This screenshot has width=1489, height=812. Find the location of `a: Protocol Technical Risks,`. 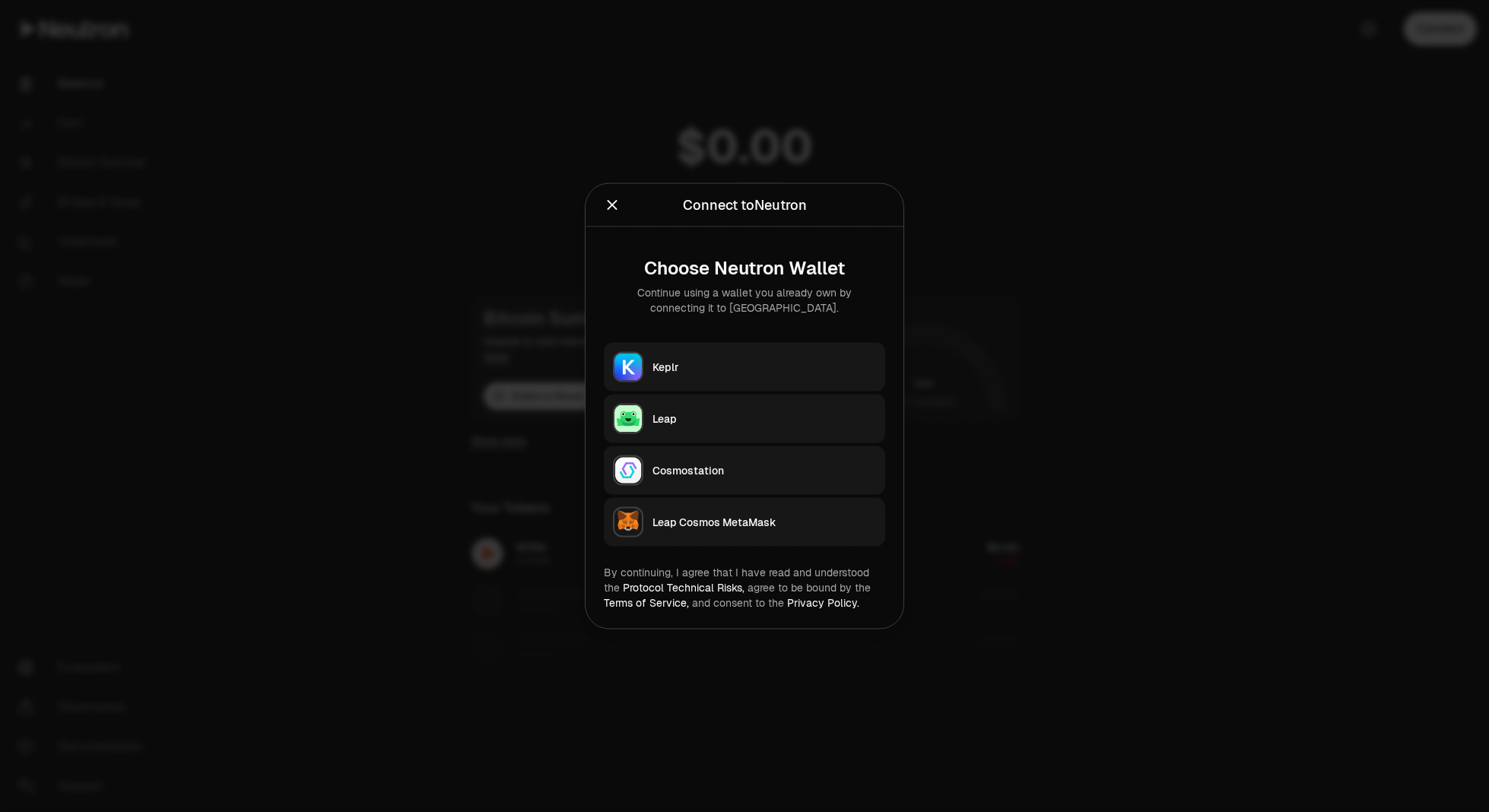

a: Protocol Technical Risks, is located at coordinates (683, 588).